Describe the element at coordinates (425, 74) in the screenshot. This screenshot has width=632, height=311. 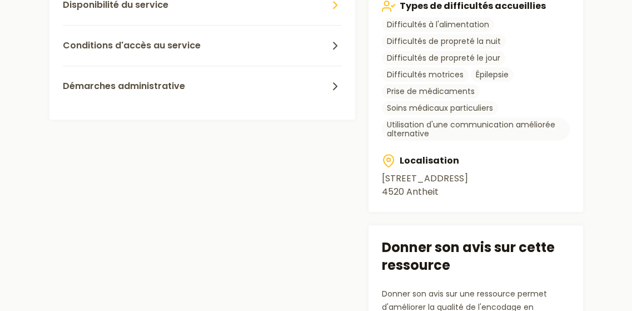
I see `a: Difficultés motrices` at that location.